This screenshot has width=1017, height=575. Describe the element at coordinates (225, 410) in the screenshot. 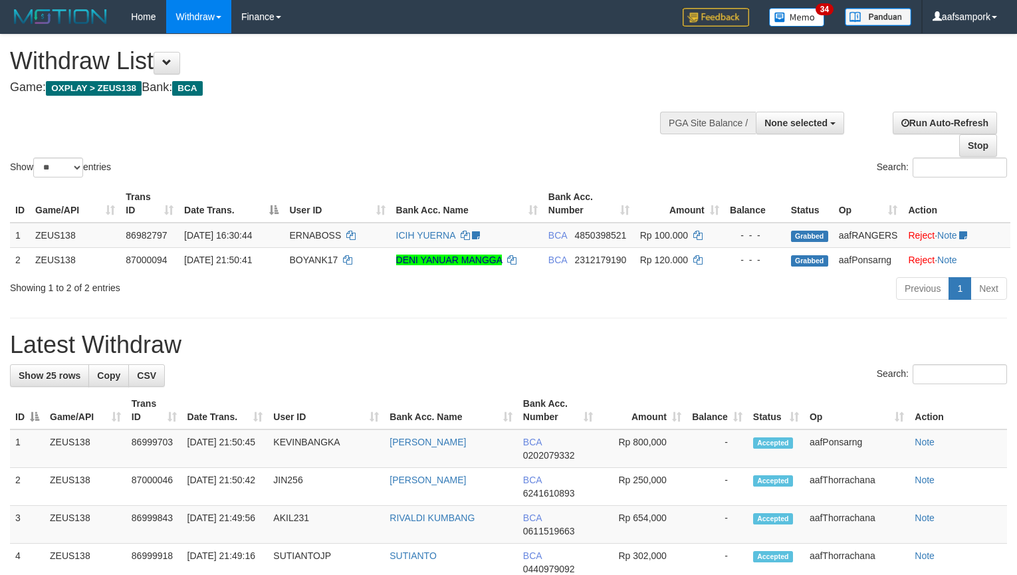

I see `th: Date Trans.: activate to sort column ascending` at that location.